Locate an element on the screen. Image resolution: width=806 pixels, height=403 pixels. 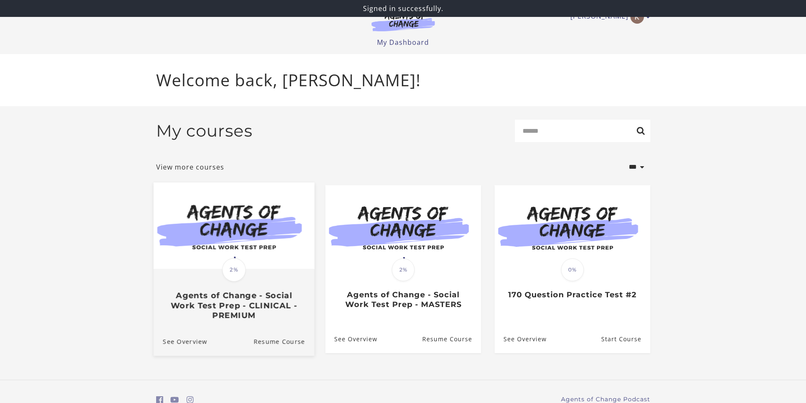
h3: Agents of Change - Social Work Test Prep - MASTERS is located at coordinates (403, 299).